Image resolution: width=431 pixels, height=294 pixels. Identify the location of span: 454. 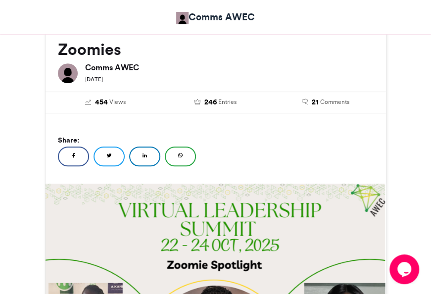
(101, 102).